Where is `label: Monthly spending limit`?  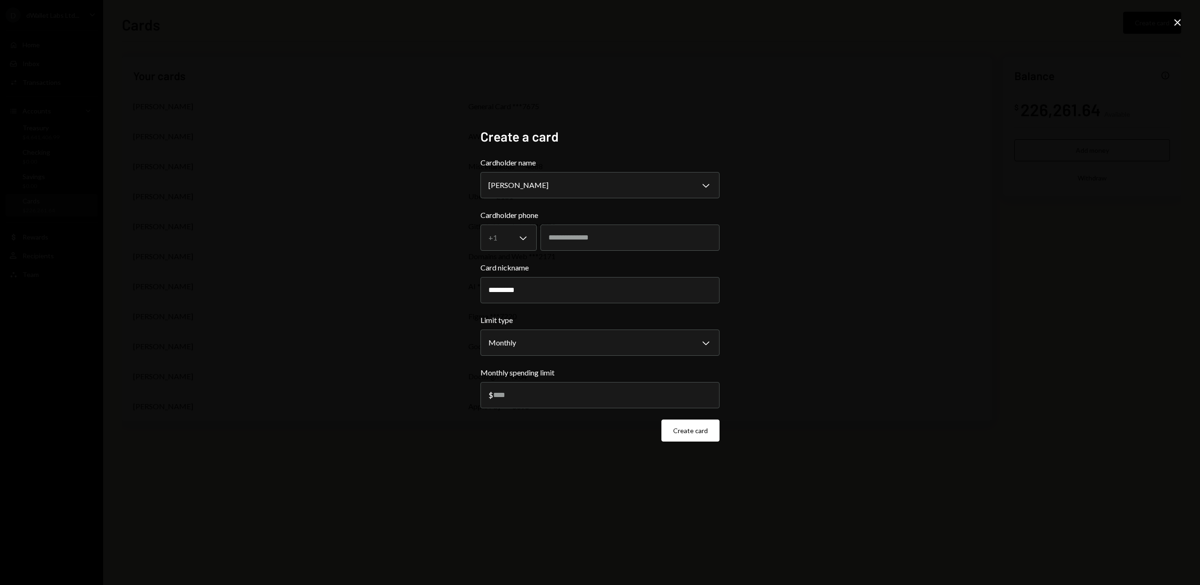
label: Monthly spending limit is located at coordinates (600, 373).